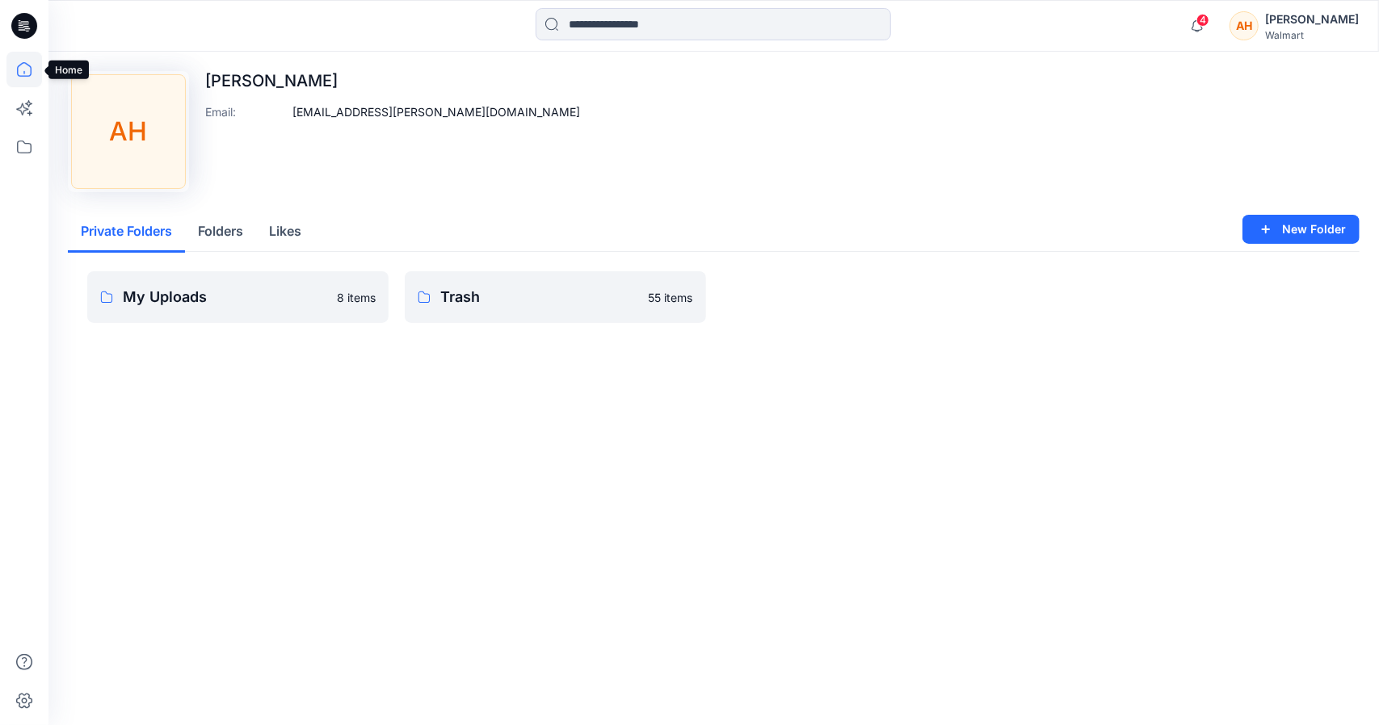 The width and height of the screenshot is (1379, 725). Describe the element at coordinates (225, 297) in the screenshot. I see `p: My Uploads` at that location.